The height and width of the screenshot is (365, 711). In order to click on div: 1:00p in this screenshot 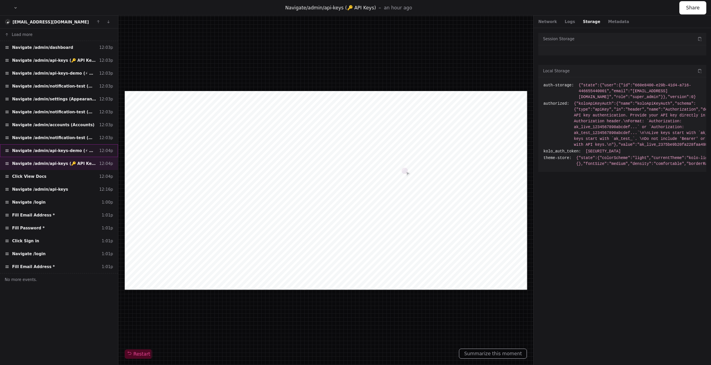, I will do `click(107, 202)`.